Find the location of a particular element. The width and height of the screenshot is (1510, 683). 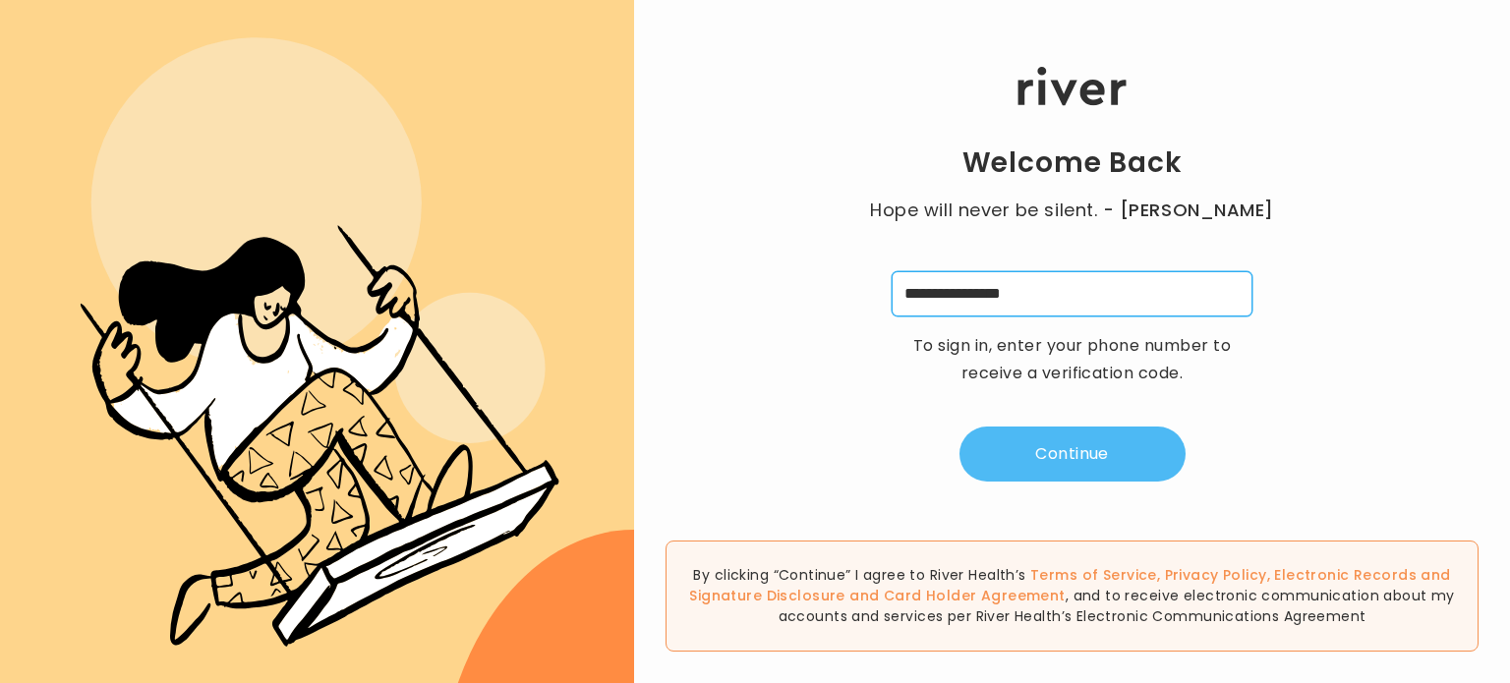

p: To sign in, enter your phone number to receive a verification code. is located at coordinates (1072, 360).